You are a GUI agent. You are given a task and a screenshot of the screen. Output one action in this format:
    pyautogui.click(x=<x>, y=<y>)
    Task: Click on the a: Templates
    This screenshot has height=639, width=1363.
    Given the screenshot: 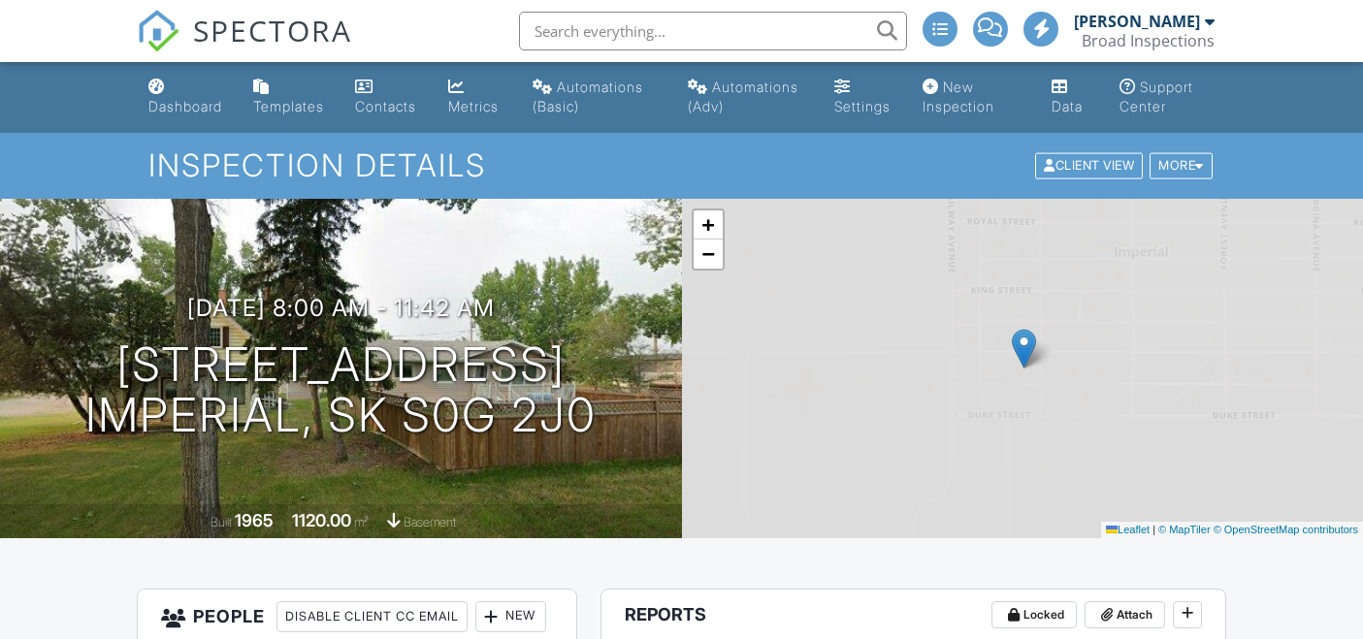 What is the action you would take?
    pyautogui.click(x=288, y=97)
    